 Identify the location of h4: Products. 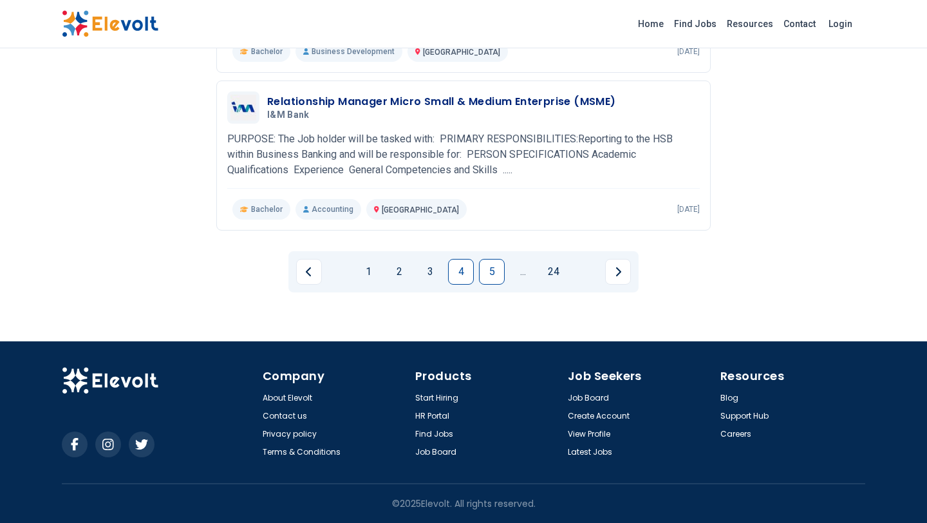
(488, 376).